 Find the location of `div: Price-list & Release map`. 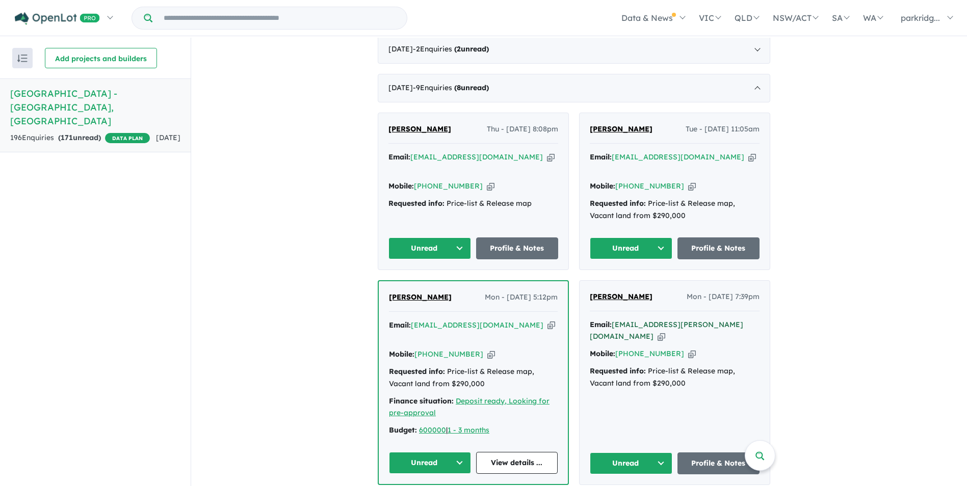

div: Price-list & Release map is located at coordinates (473, 204).